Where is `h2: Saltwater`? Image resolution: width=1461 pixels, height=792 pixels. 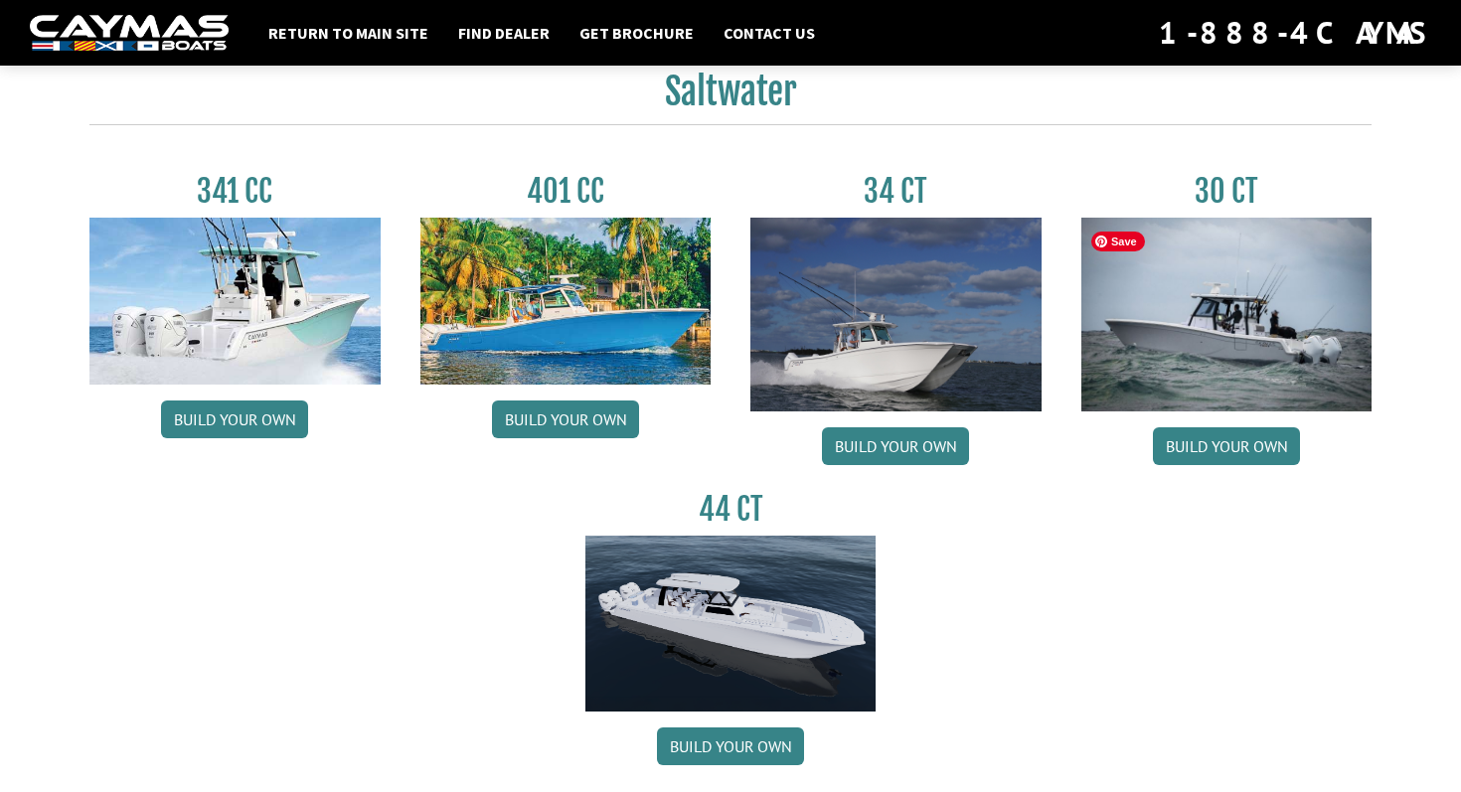 h2: Saltwater is located at coordinates (731, 97).